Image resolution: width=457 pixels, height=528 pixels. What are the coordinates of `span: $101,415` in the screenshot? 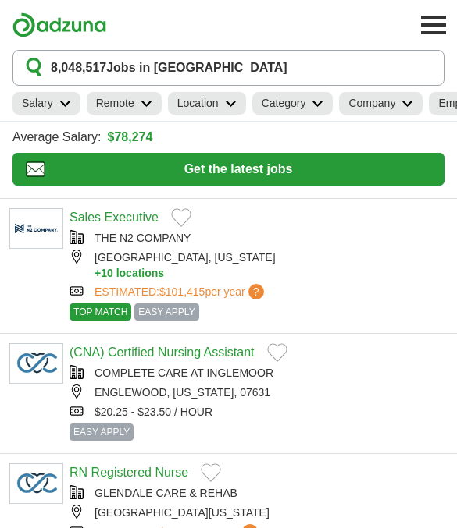 It's located at (182, 292).